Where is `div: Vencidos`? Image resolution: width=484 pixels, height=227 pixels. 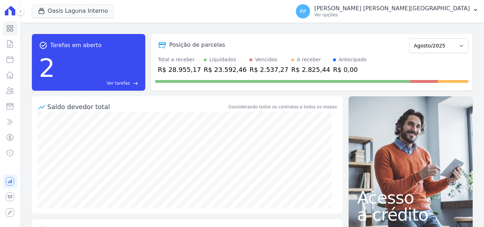
div: Vencidos is located at coordinates (266, 59).